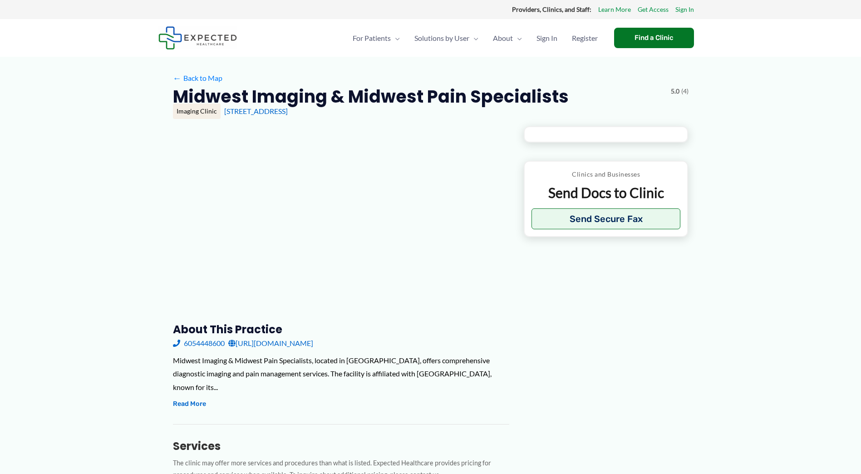  What do you see at coordinates (376, 38) in the screenshot?
I see `a: For PatientsMenu Toggle` at bounding box center [376, 38].